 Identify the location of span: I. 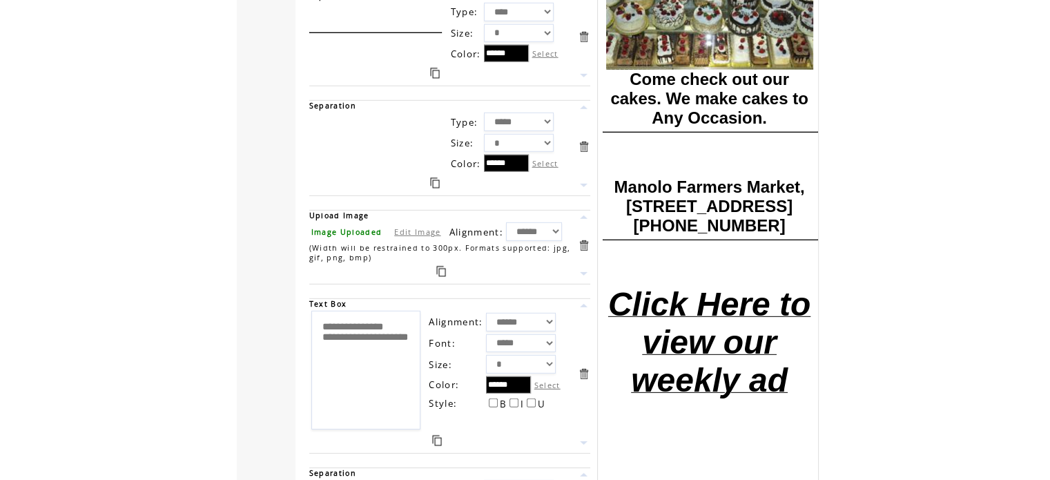
(522, 404).